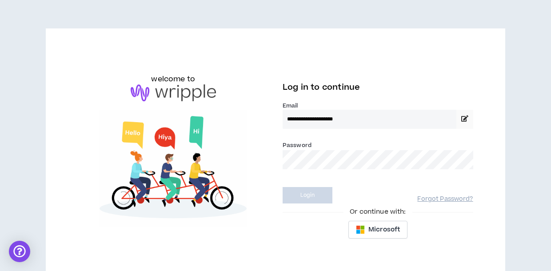 The width and height of the screenshot is (551, 271). I want to click on a: Forgot Password?, so click(445, 199).